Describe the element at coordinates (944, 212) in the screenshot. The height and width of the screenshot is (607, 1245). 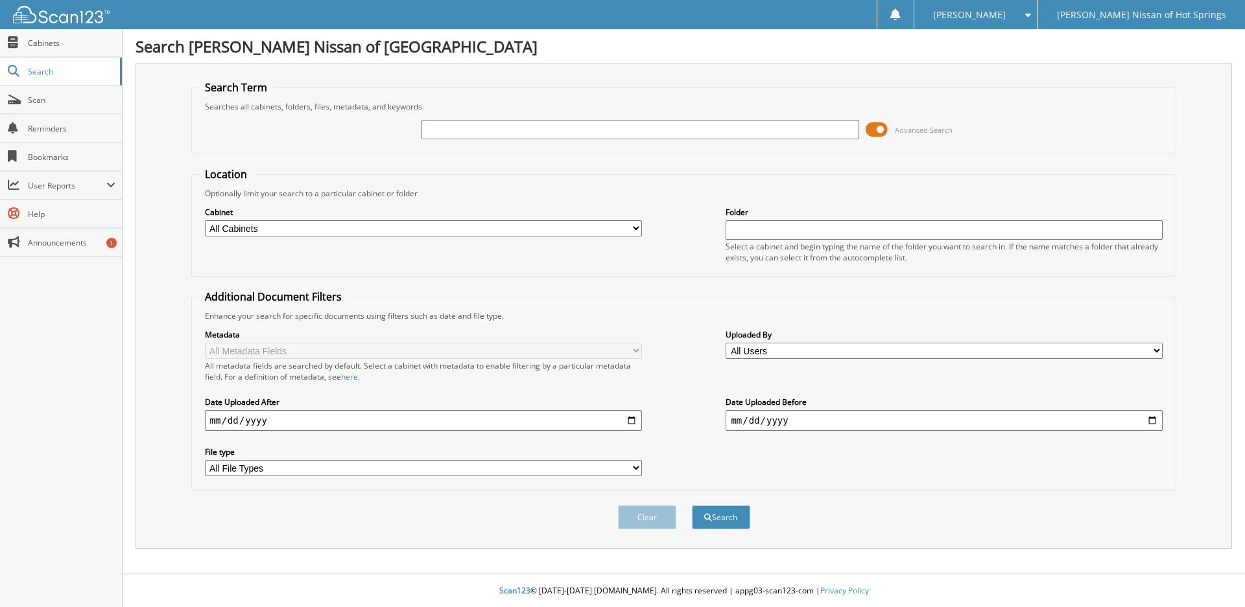
I see `label: Folder` at that location.